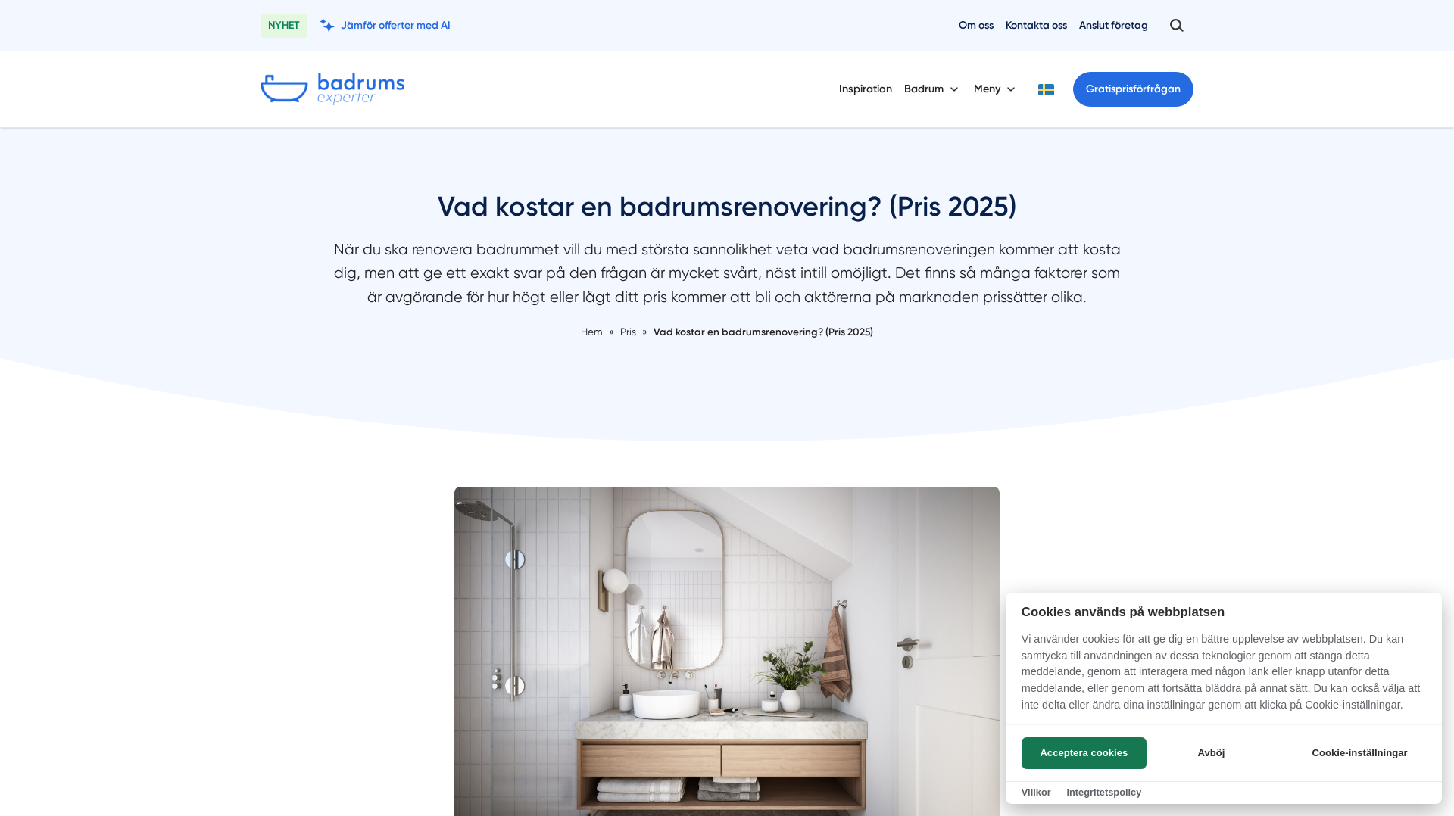 The image size is (1454, 816). I want to click on button: Avböj, so click(1211, 753).